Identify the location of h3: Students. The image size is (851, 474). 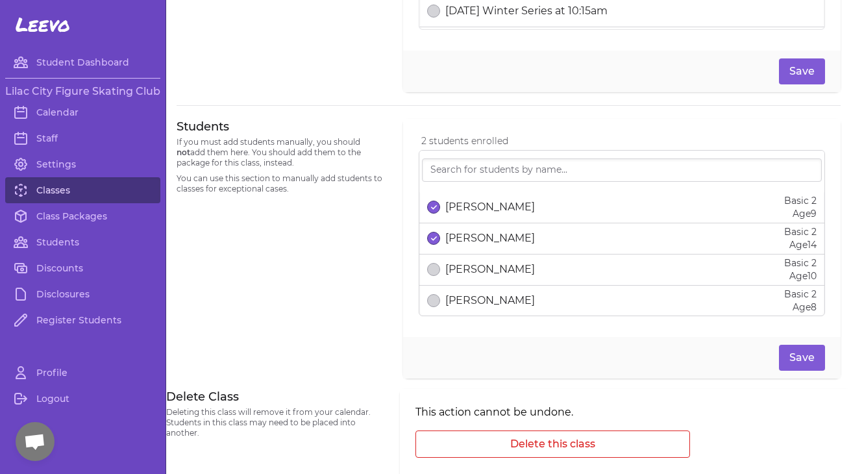
(282, 127).